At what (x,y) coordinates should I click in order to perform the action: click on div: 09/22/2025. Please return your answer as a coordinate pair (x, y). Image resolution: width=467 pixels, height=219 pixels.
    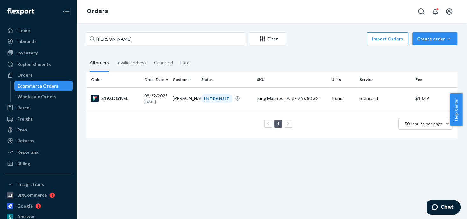
    Looking at the image, I should click on (156, 98).